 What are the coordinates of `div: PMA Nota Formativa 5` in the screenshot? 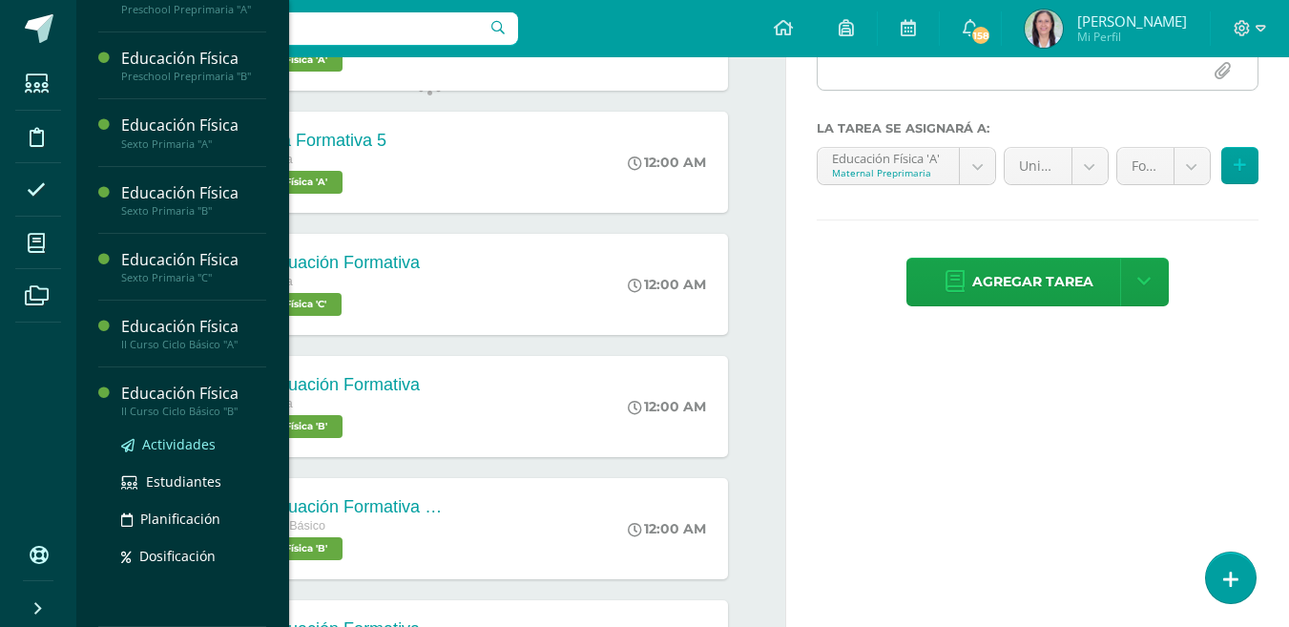 It's located at (300, 140).